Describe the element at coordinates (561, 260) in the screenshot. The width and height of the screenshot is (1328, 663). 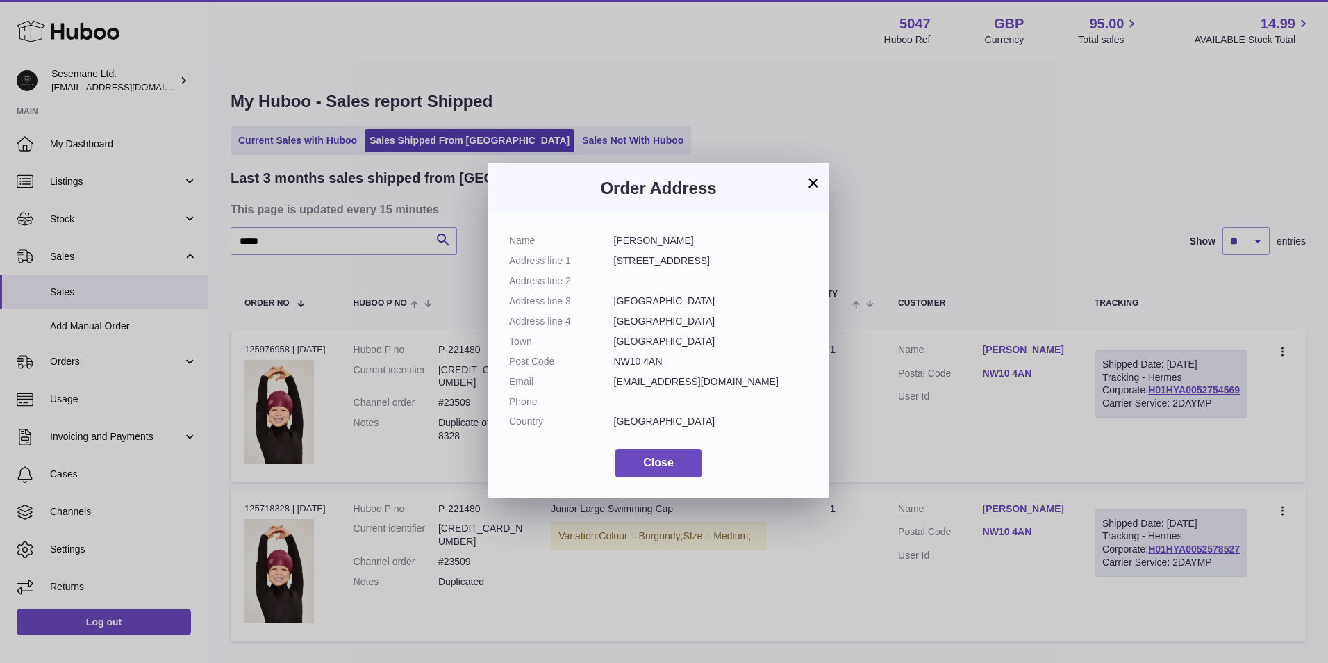
I see `dt: Address line 1` at that location.